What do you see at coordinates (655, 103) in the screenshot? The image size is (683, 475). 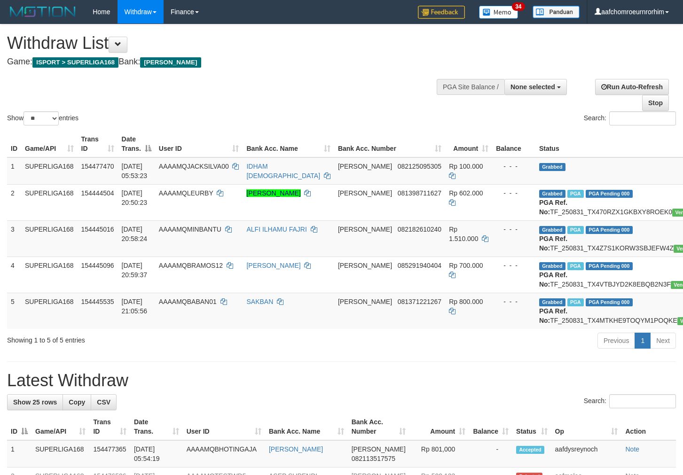 I see `a: Stop` at bounding box center [655, 103].